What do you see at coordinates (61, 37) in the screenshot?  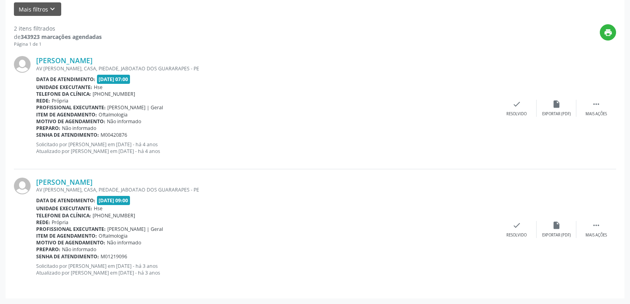 I see `strong: 343923 marcações agendadas` at bounding box center [61, 37].